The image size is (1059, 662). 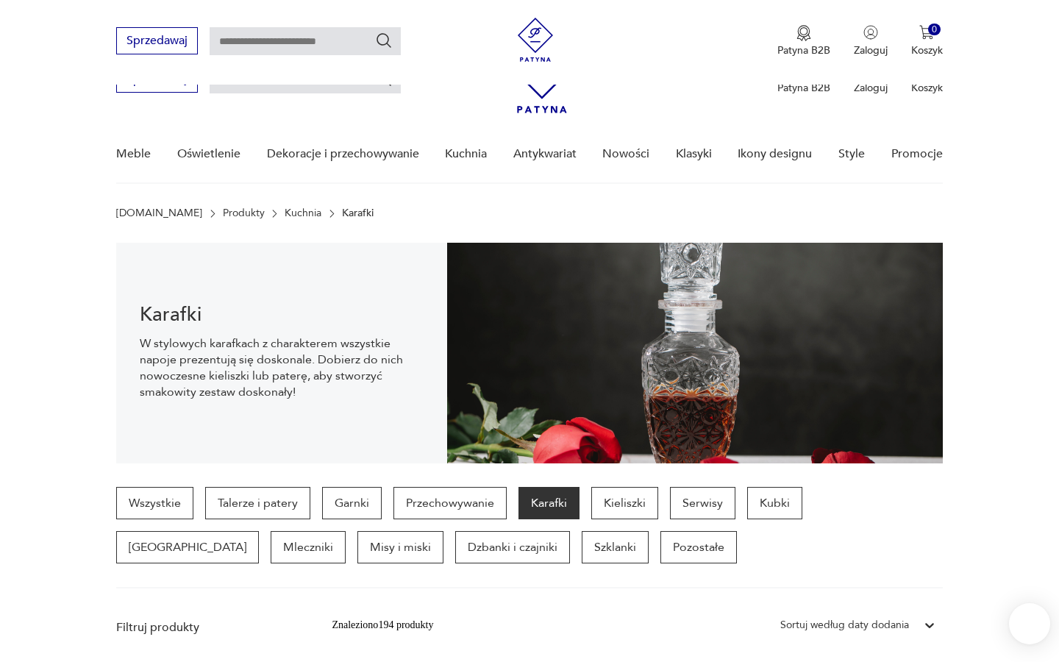 I want to click on p: Szklanki, so click(x=615, y=547).